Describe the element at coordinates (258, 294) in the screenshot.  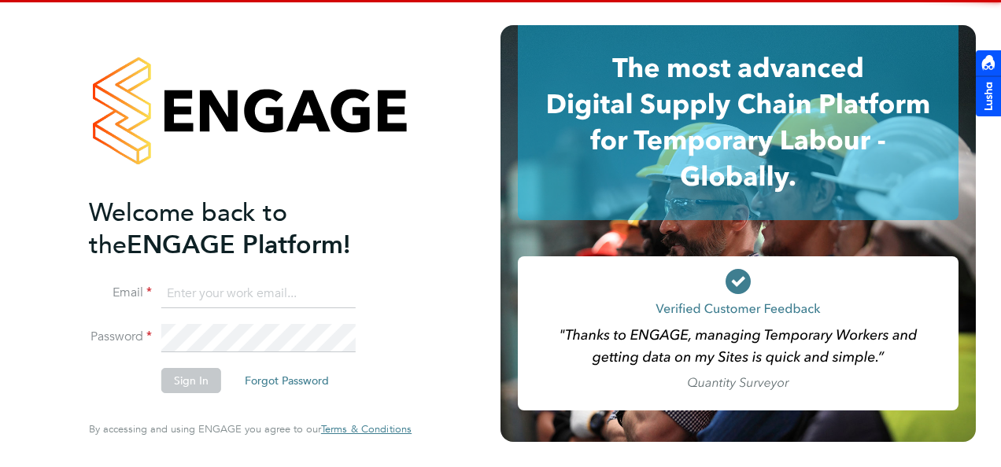
I see `input: Enter your work email...` at that location.